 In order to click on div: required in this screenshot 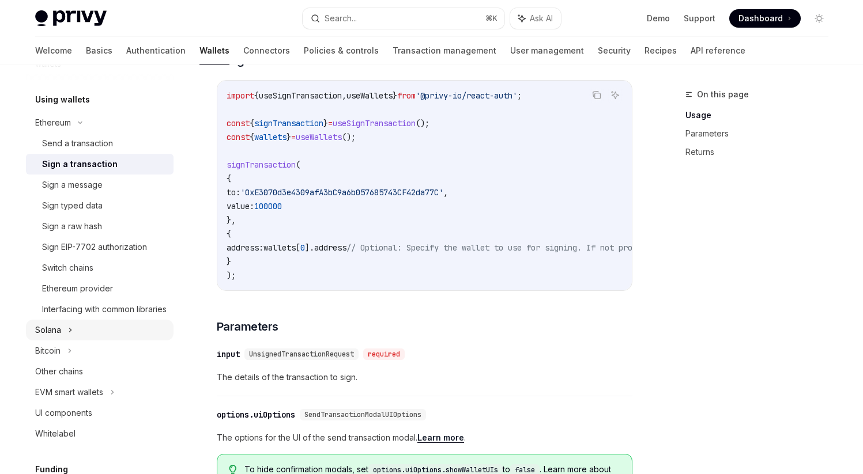, I will do `click(384, 354)`.